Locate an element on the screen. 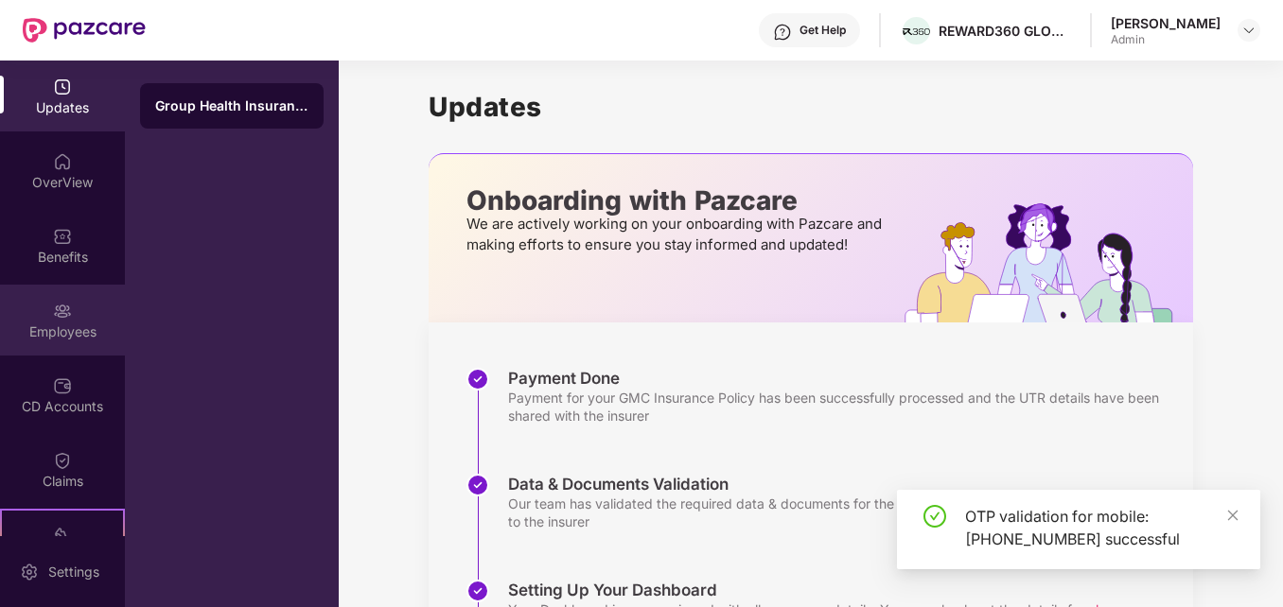 Image resolution: width=1283 pixels, height=607 pixels. div: REWARD360 GLOBAL SERVICES PRIVATE LIMITED is located at coordinates (1005, 30).